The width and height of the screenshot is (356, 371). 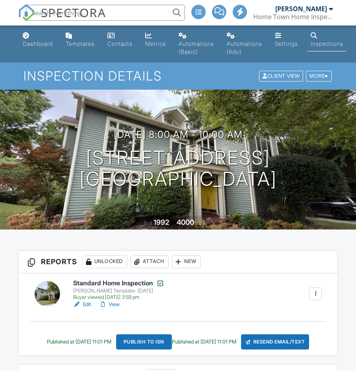 What do you see at coordinates (178, 261) in the screenshot?
I see `h3: Reports` at bounding box center [178, 261].